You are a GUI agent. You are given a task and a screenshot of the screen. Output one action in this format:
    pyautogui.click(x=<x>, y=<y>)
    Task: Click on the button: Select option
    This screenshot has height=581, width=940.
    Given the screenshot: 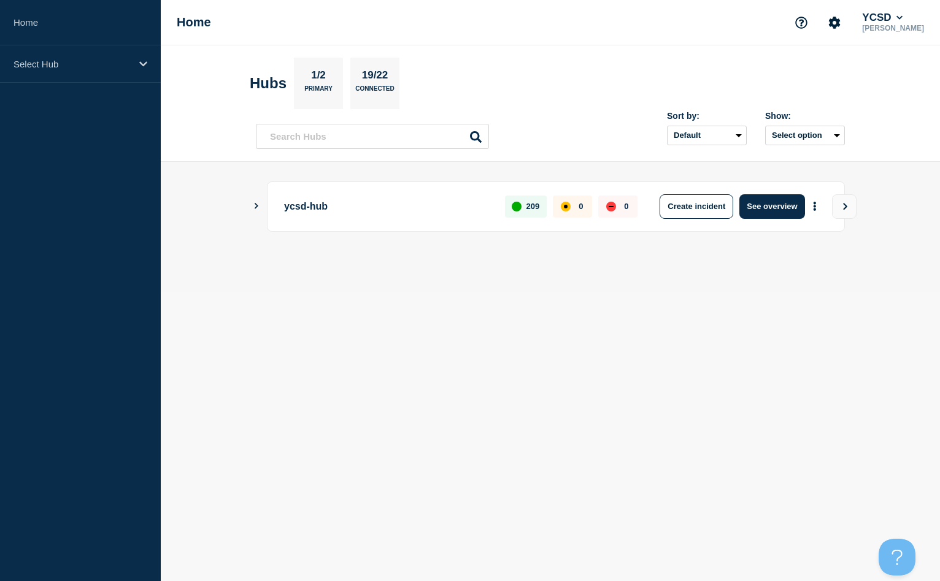 What is the action you would take?
    pyautogui.click(x=805, y=136)
    